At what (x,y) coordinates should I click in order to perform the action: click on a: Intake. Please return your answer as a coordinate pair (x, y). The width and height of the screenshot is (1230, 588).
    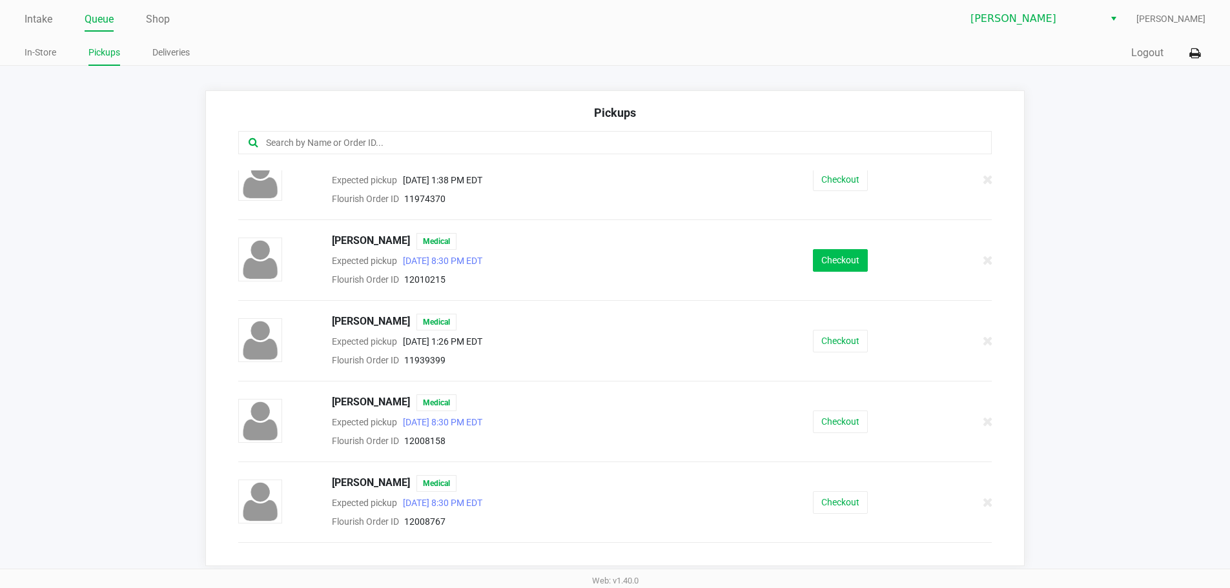
    Looking at the image, I should click on (38, 19).